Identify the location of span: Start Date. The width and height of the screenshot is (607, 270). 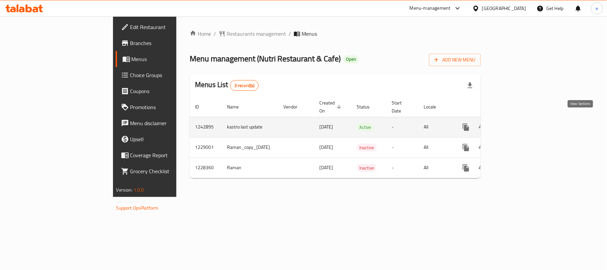
(401, 107).